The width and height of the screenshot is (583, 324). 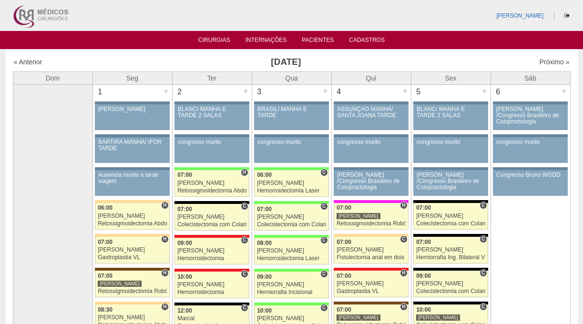 What do you see at coordinates (132, 78) in the screenshot?
I see `th: Seg` at bounding box center [132, 78].